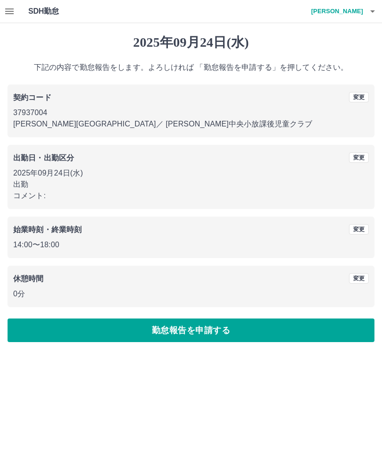 The width and height of the screenshot is (382, 461). What do you see at coordinates (28, 278) in the screenshot?
I see `b: 休憩時間` at bounding box center [28, 278].